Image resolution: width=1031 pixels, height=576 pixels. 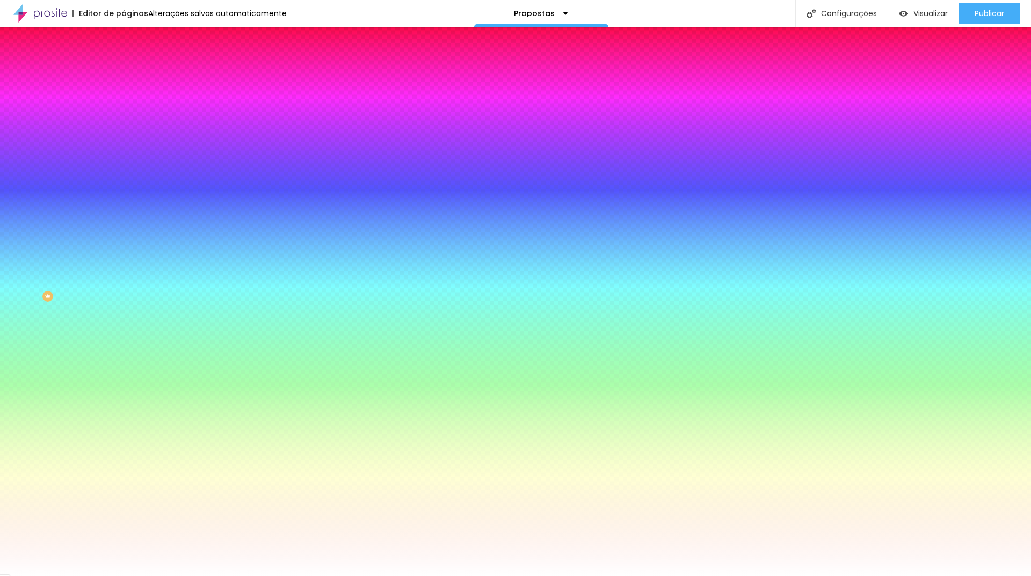 What do you see at coordinates (903, 13) in the screenshot?
I see `img: view-1.svg` at bounding box center [903, 13].